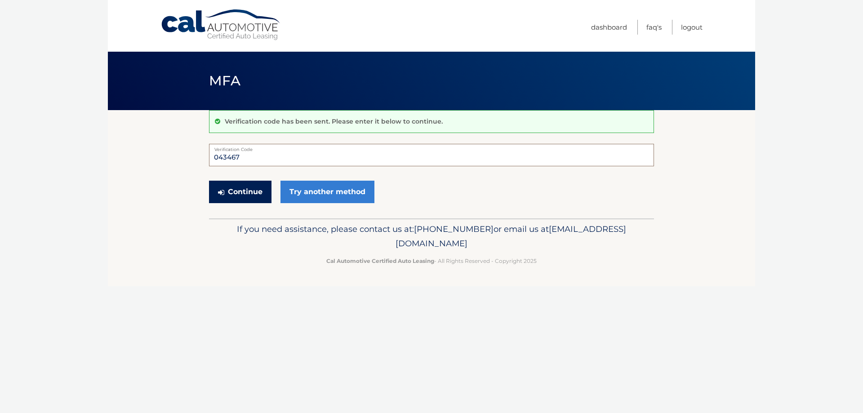 The image size is (863, 413). I want to click on strong: Cal Automotive Certified Auto Leasing, so click(380, 261).